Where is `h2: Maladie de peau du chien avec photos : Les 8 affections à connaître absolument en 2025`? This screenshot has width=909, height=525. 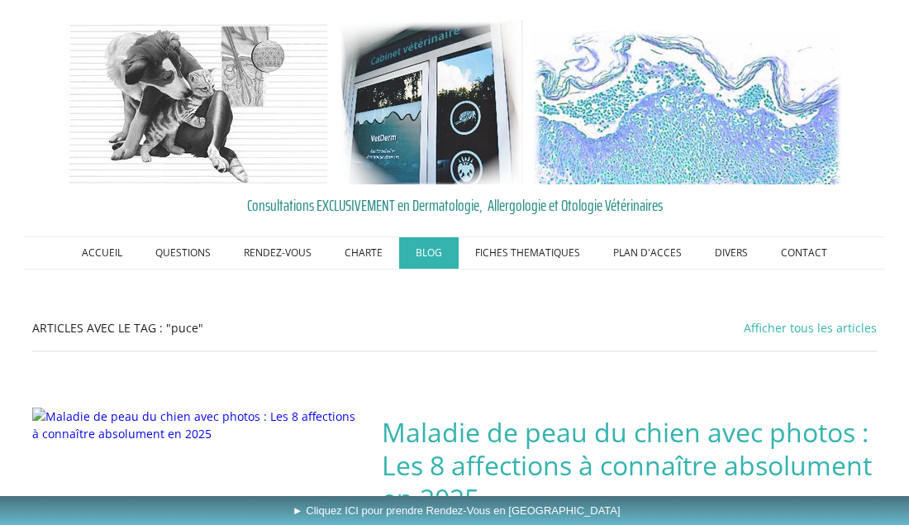 h2: Maladie de peau du chien avec photos : Les 8 affections à connaître absolument en 2025 is located at coordinates (629, 465).